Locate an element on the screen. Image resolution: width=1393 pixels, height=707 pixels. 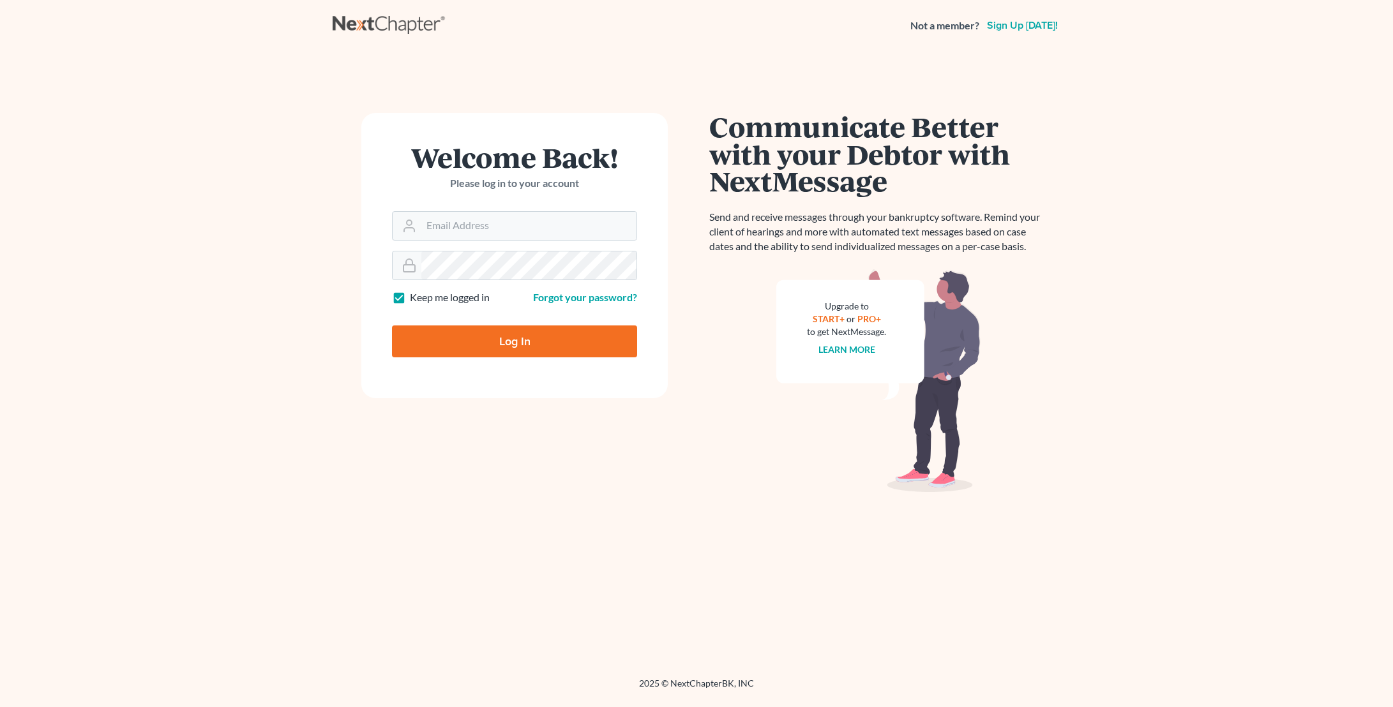
div: 2025 © NextChapterBK, INC is located at coordinates (697, 689).